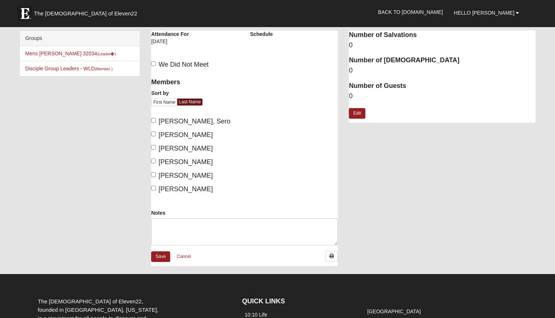 The image size is (555, 318). What do you see at coordinates (195, 83) in the screenshot?
I see `h4: Members` at bounding box center [195, 83].